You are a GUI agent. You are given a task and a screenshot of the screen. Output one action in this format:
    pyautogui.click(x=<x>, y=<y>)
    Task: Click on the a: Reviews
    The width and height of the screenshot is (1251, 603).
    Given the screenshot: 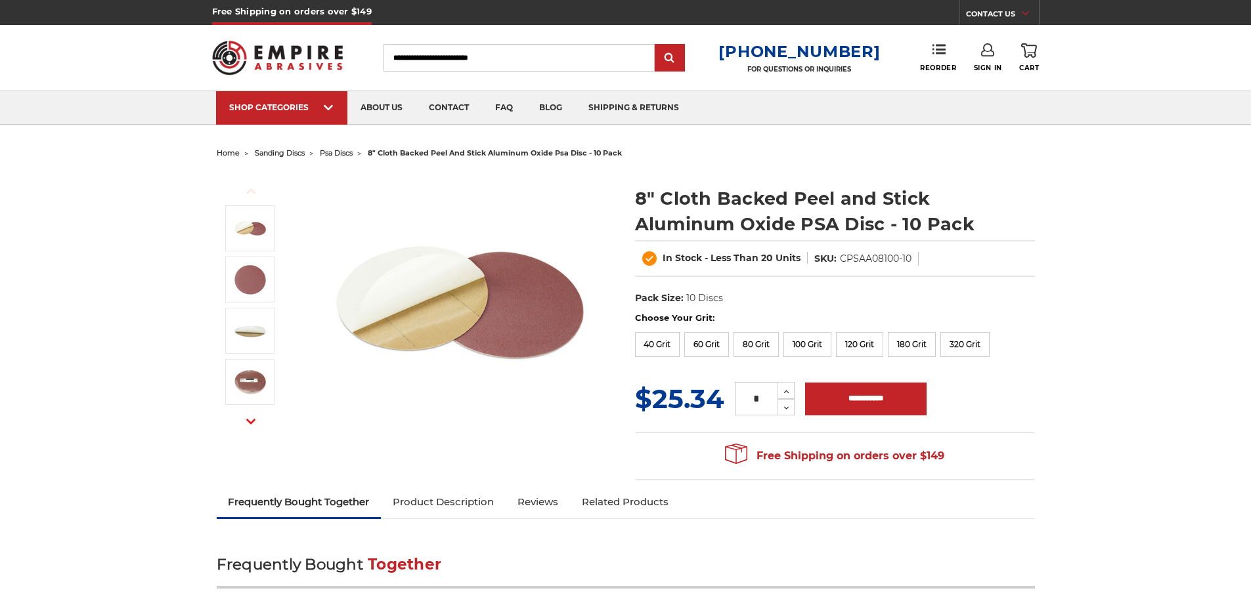 What is the action you would take?
    pyautogui.click(x=538, y=502)
    